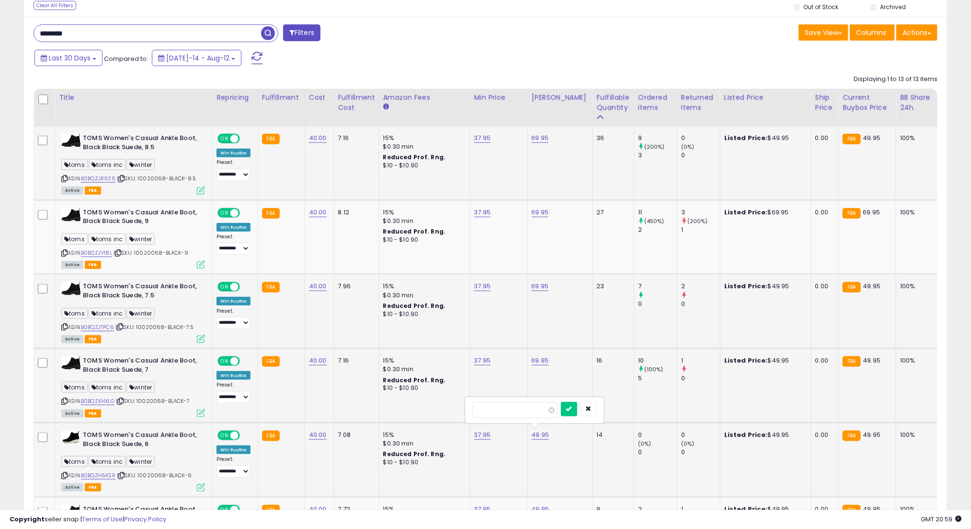 This screenshot has height=529, width=971. What do you see at coordinates (655, 221) in the screenshot?
I see `small: (450%)` at bounding box center [655, 221].